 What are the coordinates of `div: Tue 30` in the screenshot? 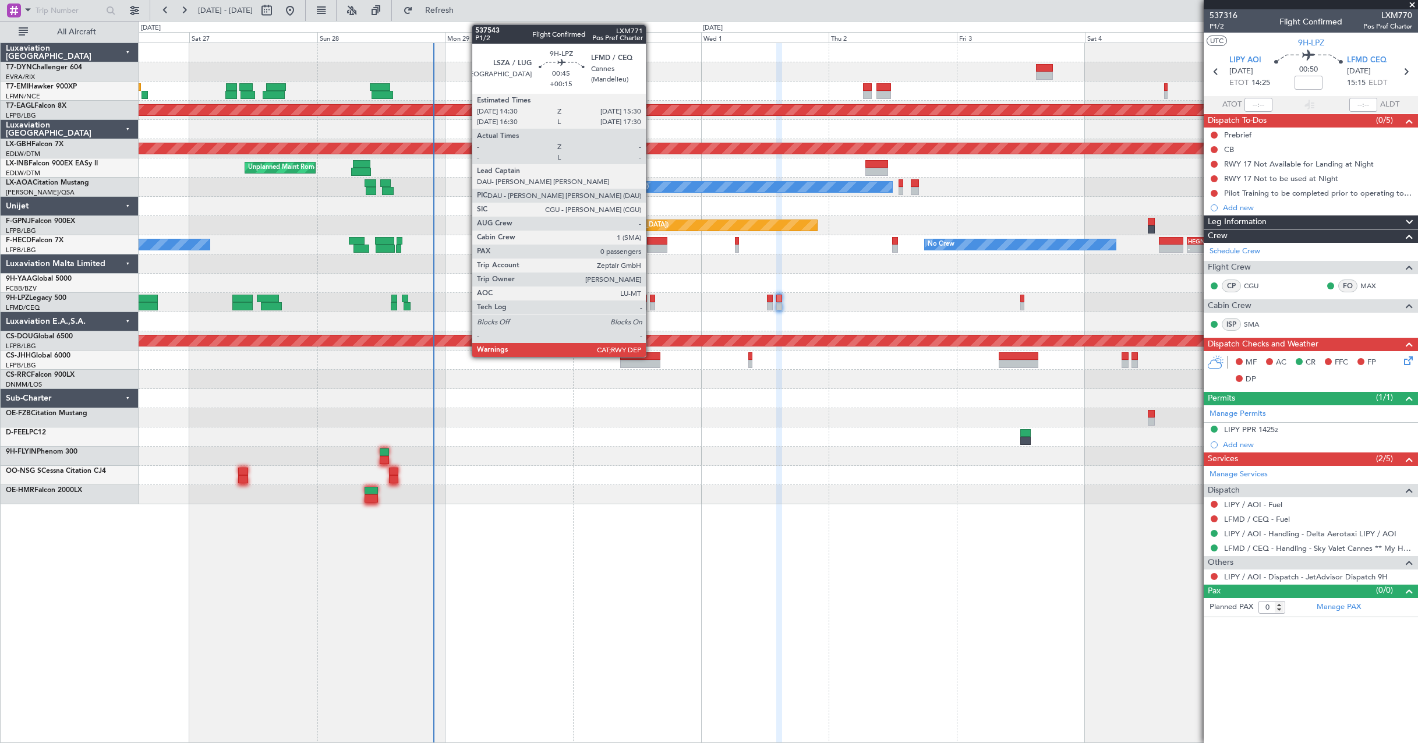 It's located at (637, 37).